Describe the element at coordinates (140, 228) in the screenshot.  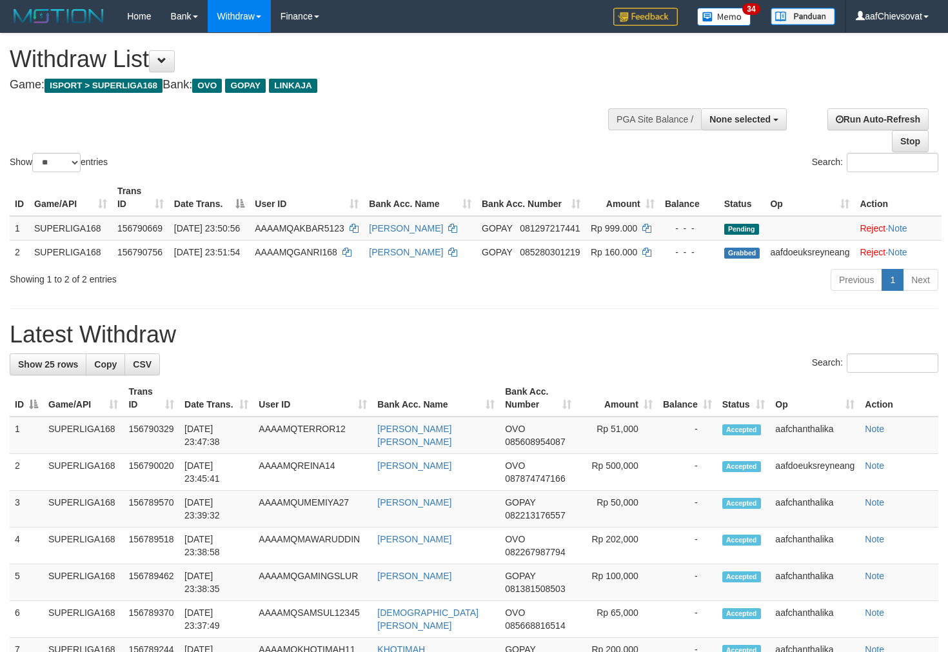
I see `span: 156790669` at that location.